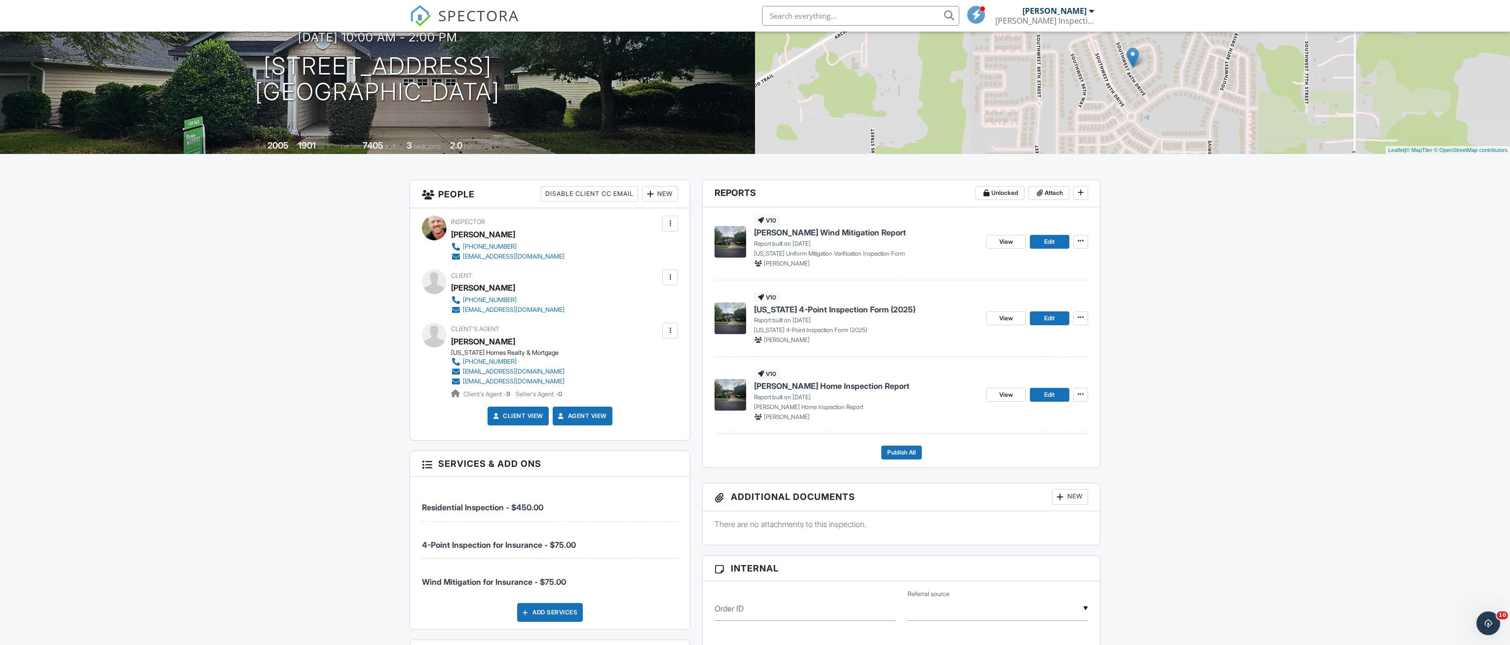 Image resolution: width=1510 pixels, height=645 pixels. I want to click on span: Residential Inspection - $450.00, so click(482, 507).